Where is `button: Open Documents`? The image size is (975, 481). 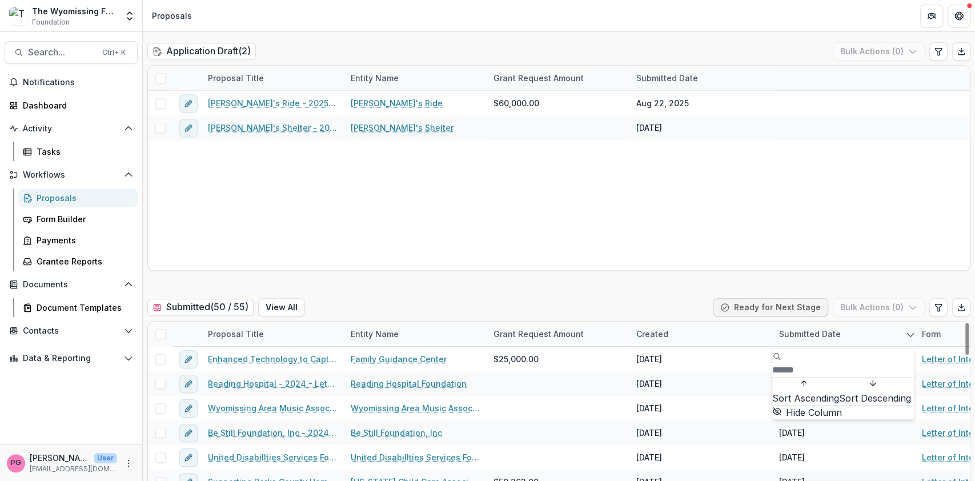 button: Open Documents is located at coordinates (71, 284).